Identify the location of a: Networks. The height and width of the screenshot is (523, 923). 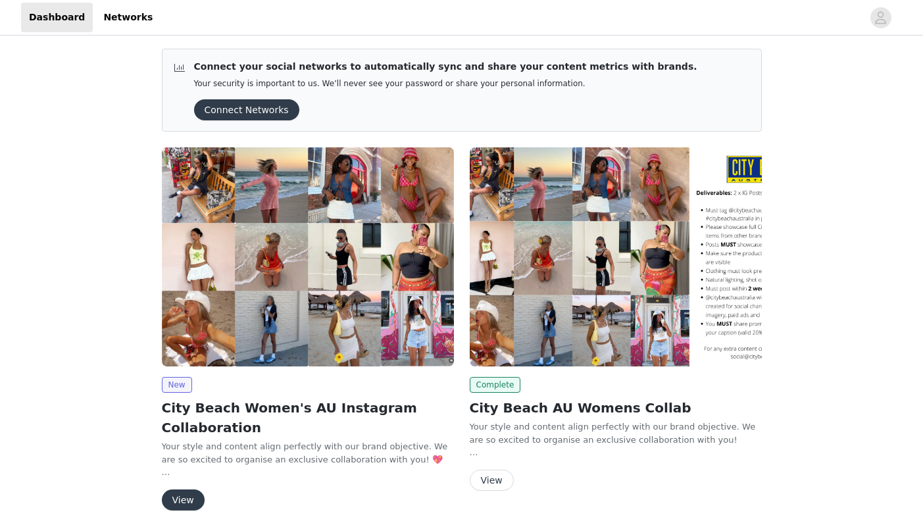
(128, 17).